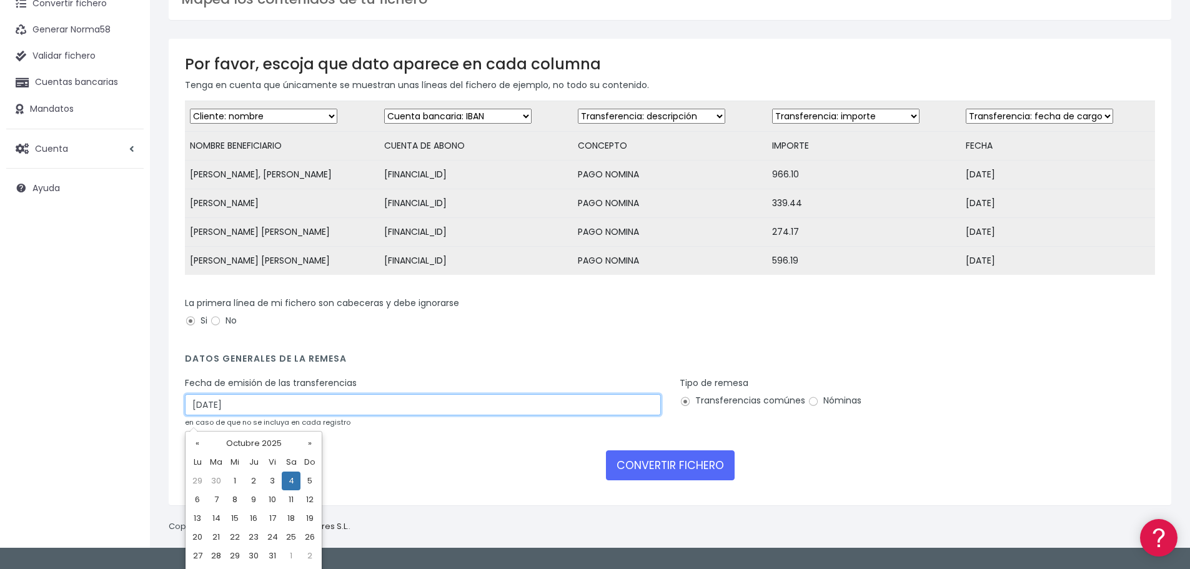  What do you see at coordinates (197, 462) in the screenshot?
I see `th: Lu` at bounding box center [197, 462].